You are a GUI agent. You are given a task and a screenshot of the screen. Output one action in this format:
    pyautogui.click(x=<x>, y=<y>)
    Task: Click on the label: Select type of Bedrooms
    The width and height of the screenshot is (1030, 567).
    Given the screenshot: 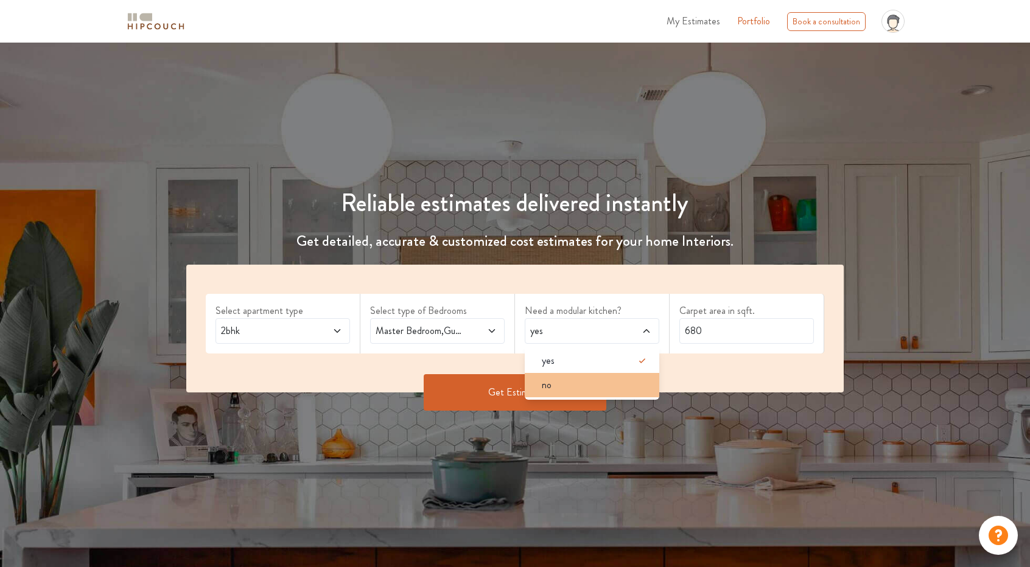 What is the action you would take?
    pyautogui.click(x=437, y=311)
    